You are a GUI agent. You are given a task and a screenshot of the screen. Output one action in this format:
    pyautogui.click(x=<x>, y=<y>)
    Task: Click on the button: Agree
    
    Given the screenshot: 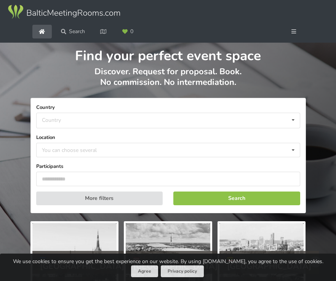 What is the action you would take?
    pyautogui.click(x=144, y=271)
    